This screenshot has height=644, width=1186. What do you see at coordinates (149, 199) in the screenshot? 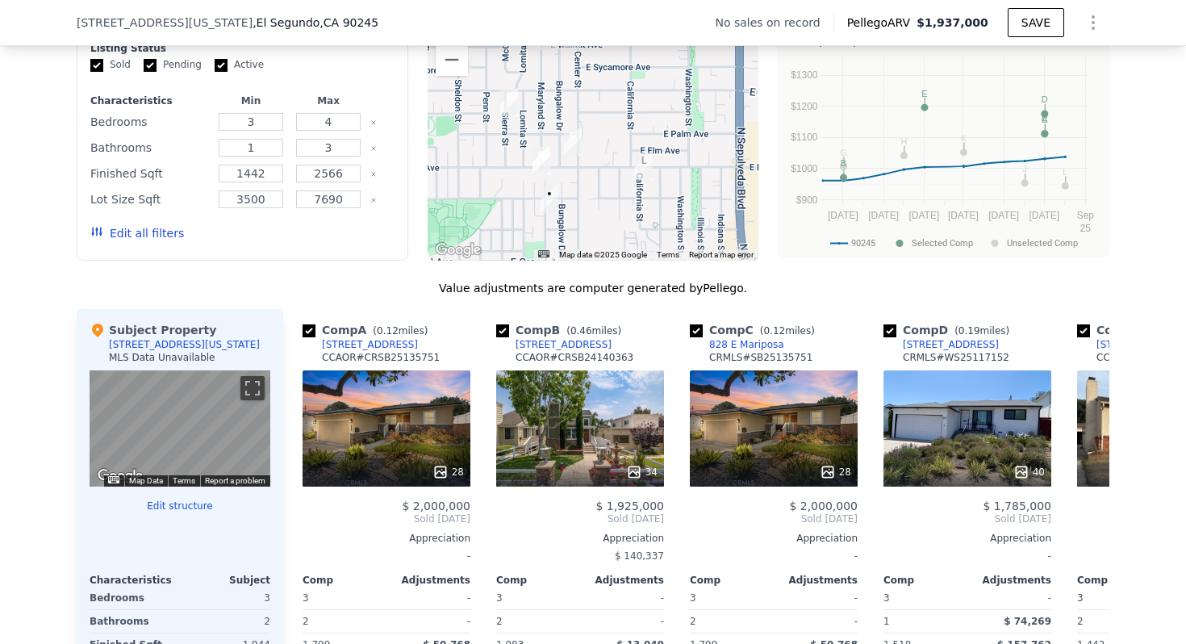
I see `div: Lot Size Sqft` at bounding box center [149, 199].